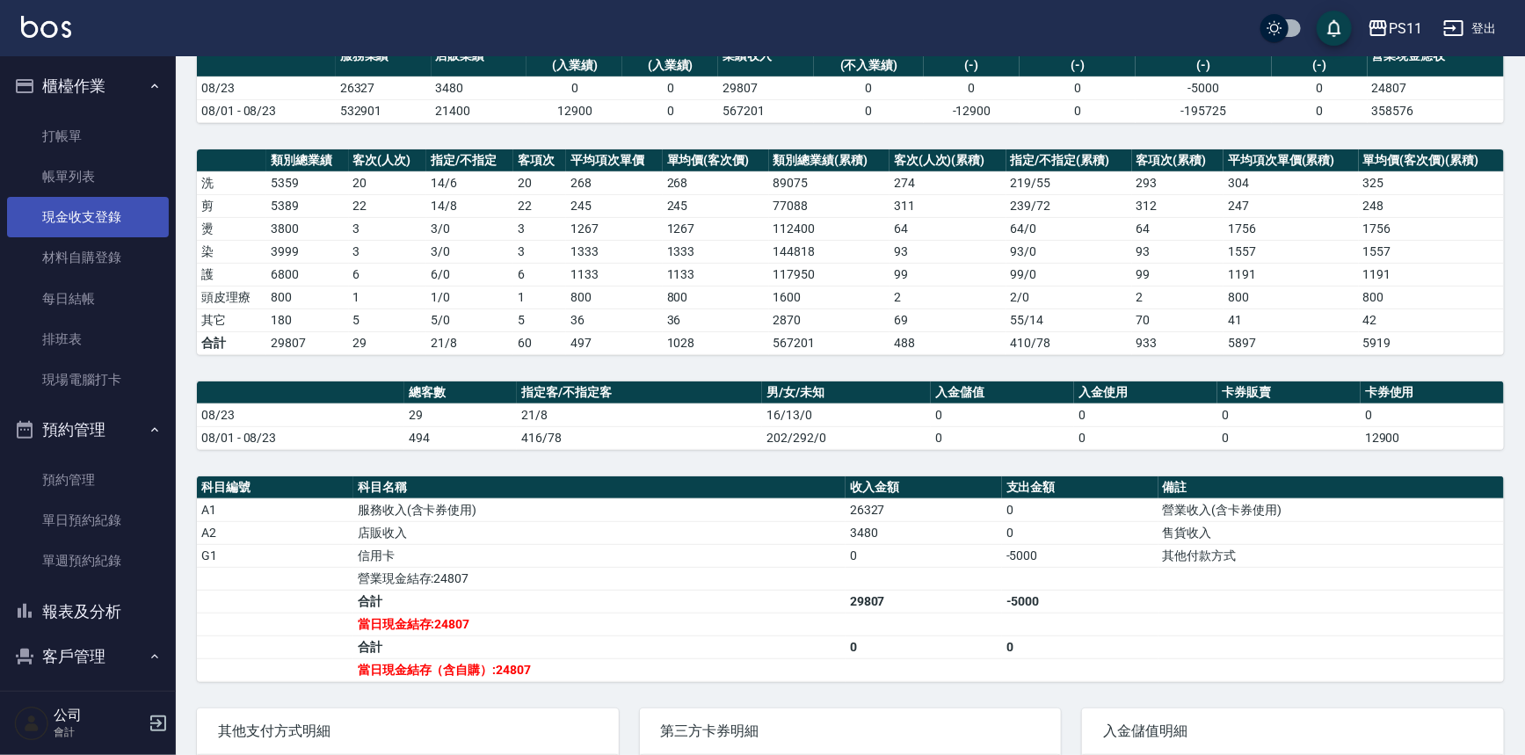 This screenshot has width=1525, height=755. What do you see at coordinates (540, 229) in the screenshot?
I see `td: 3` at bounding box center [540, 229].